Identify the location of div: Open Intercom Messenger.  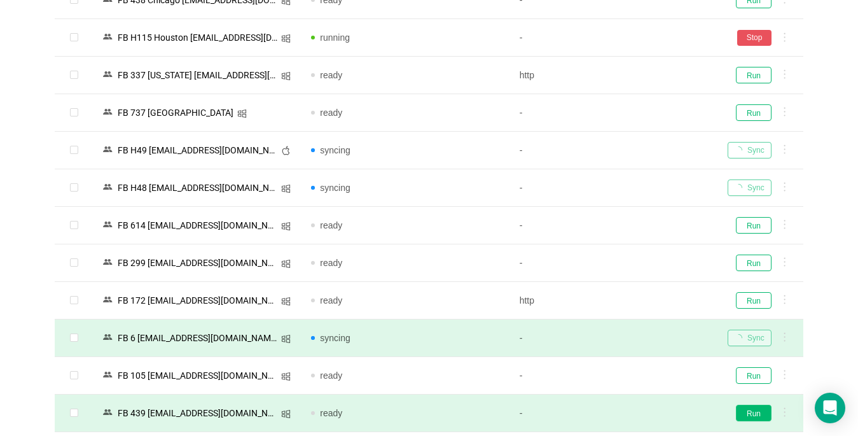
(830, 408).